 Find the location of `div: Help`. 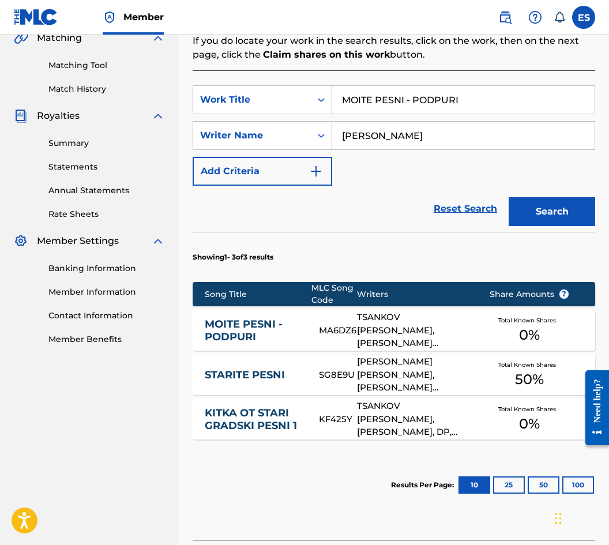

div: Help is located at coordinates (535, 17).